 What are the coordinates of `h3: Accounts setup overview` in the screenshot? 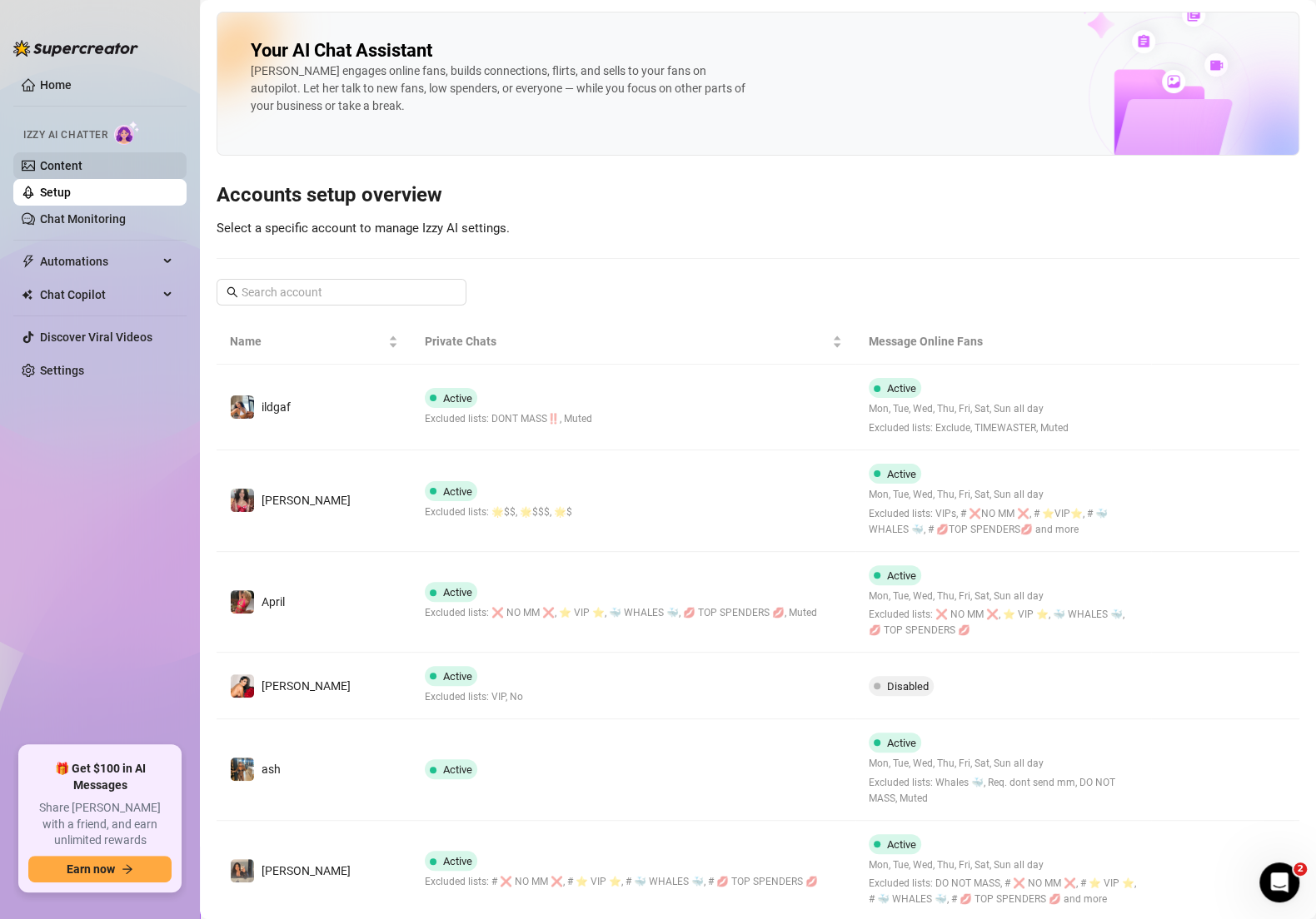 It's located at (758, 195).